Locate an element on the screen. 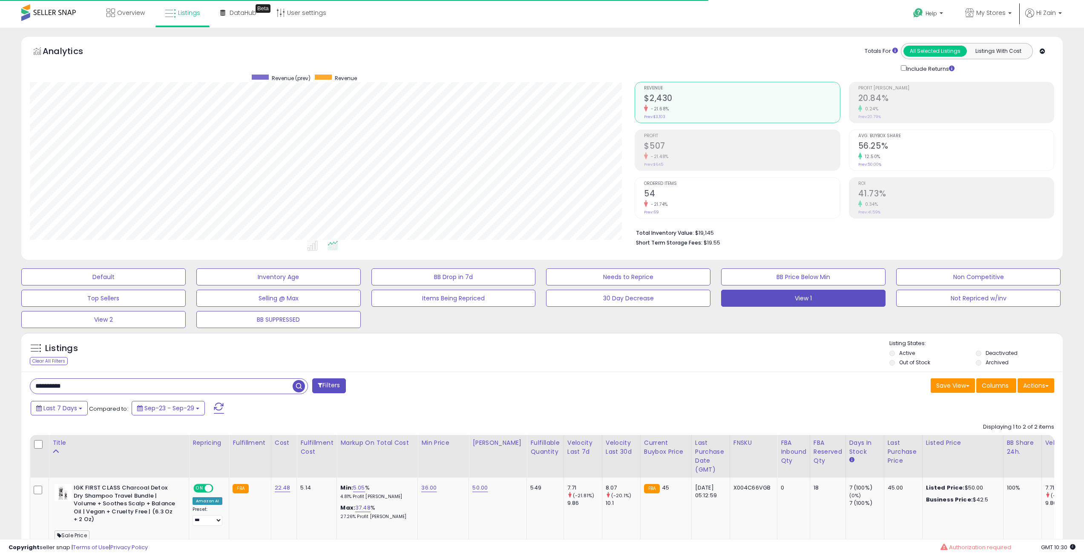 The height and width of the screenshot is (556, 1084). label: Out of Stock is located at coordinates (914, 362).